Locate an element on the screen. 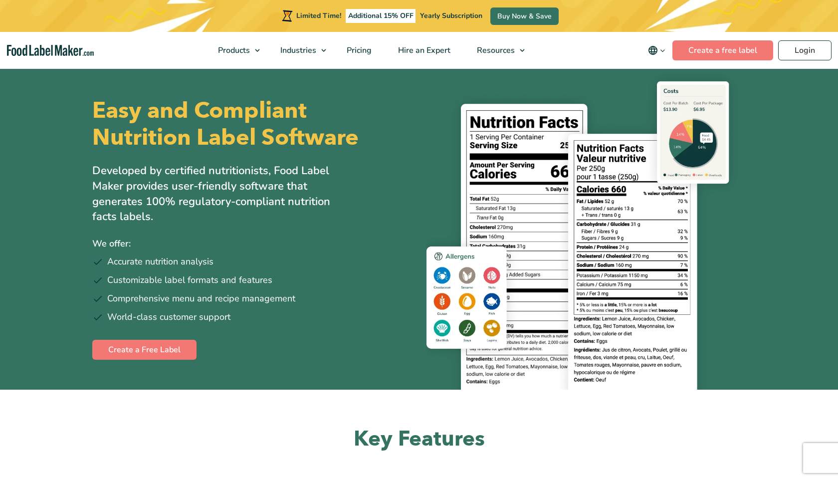 The image size is (838, 480). a: Create a free label is located at coordinates (723, 50).